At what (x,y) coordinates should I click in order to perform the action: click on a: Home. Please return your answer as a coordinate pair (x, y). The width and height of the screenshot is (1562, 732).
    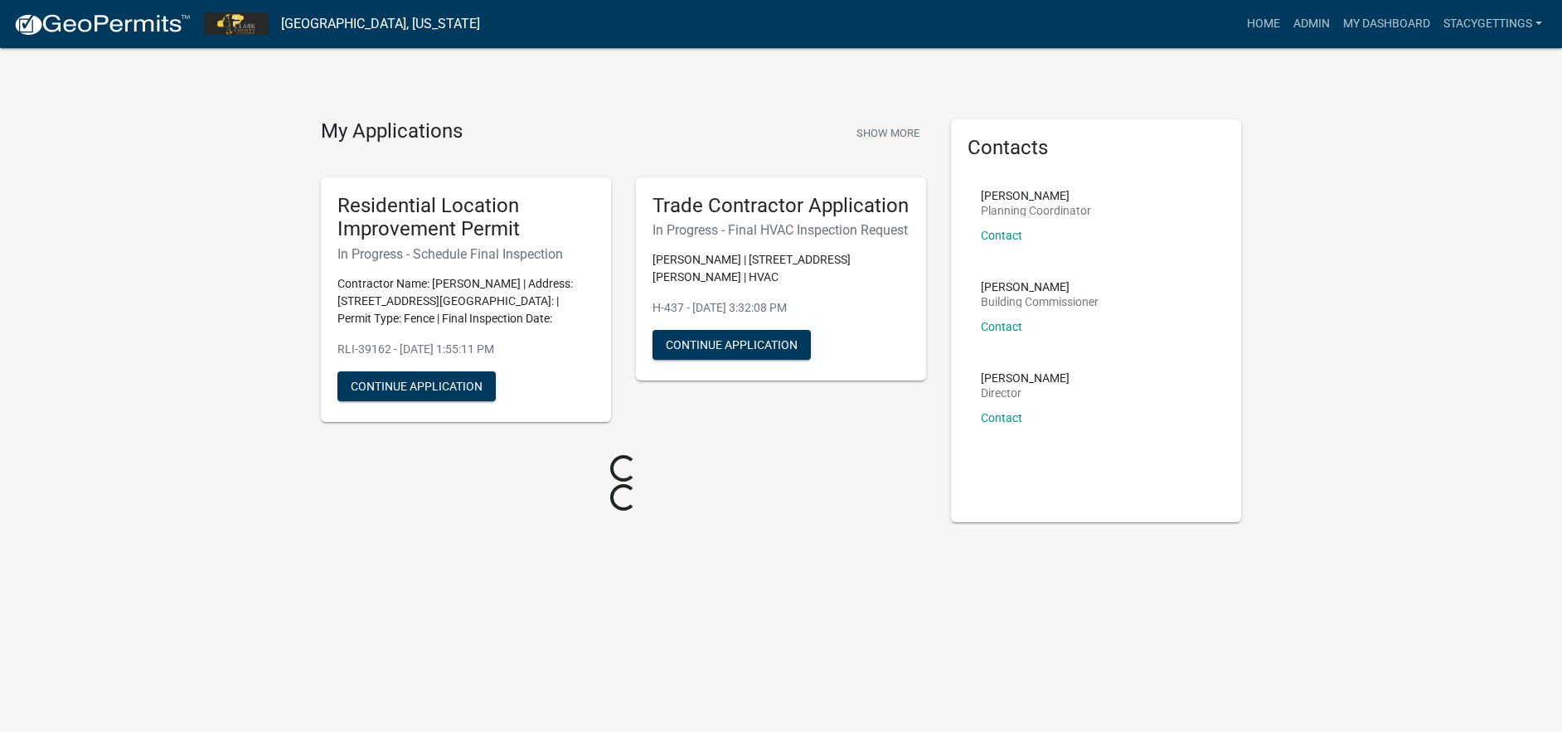
    Looking at the image, I should click on (1263, 24).